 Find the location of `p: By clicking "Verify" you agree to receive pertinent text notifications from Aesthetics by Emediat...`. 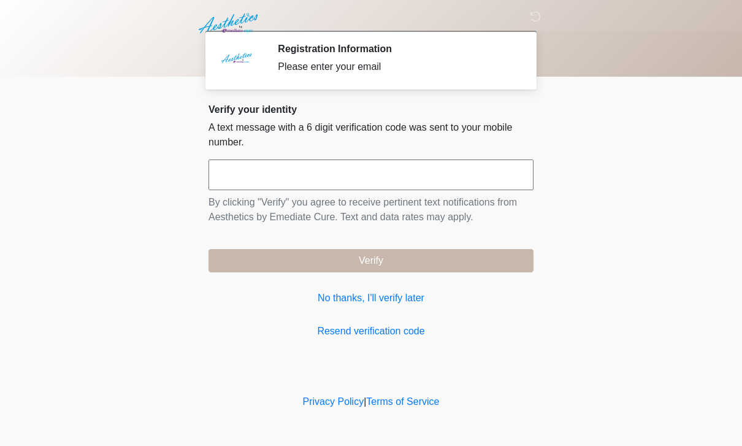

p: By clicking "Verify" you agree to receive pertinent text notifications from Aesthetics by Emediat... is located at coordinates (371, 210).